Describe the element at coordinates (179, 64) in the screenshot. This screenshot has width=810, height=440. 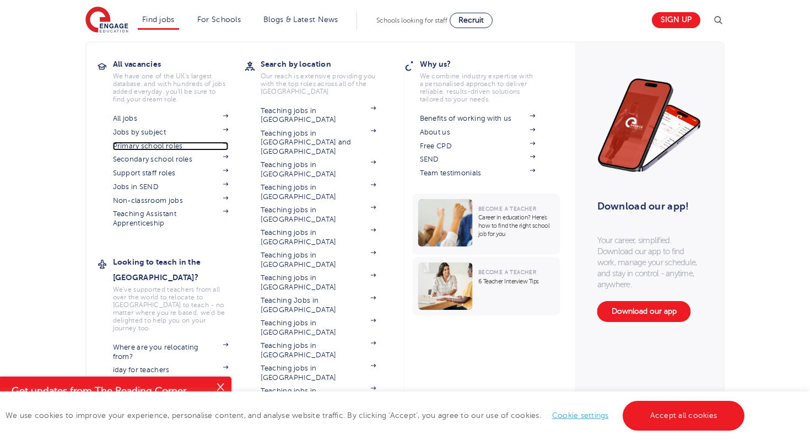
I see `h3: All vacancies` at that location.